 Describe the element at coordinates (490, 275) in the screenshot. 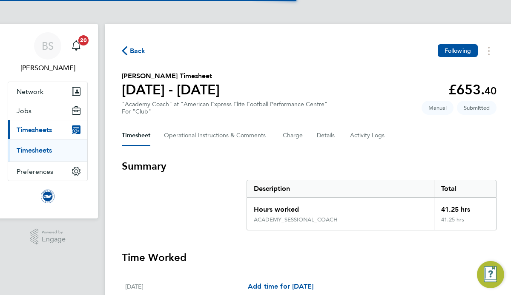

I see `button: Engage Resource Center` at that location.